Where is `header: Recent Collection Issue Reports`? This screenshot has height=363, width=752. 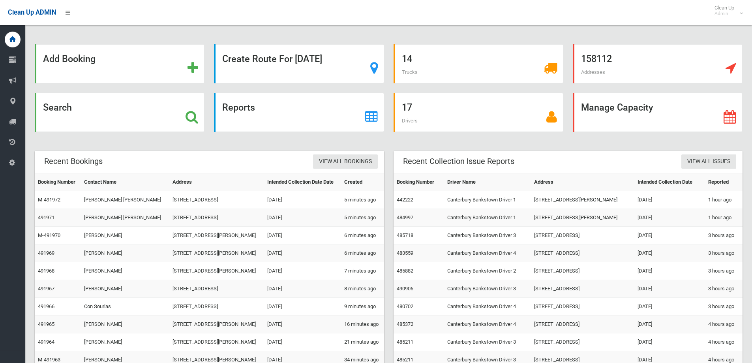 header: Recent Collection Issue Reports is located at coordinates (458, 161).